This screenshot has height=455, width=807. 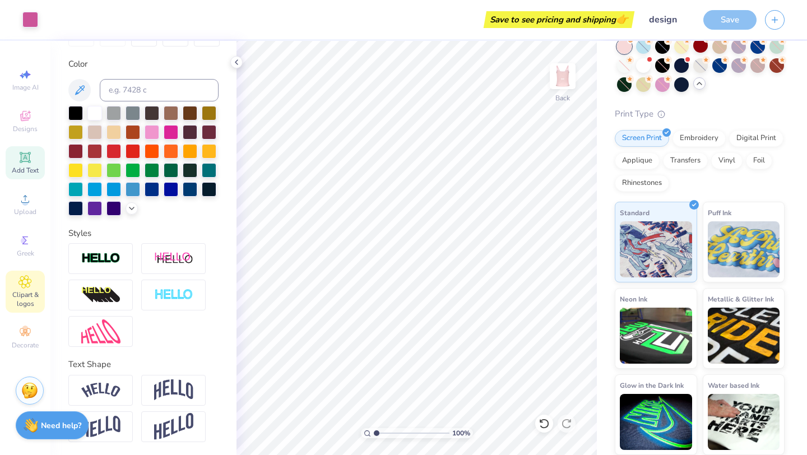 I want to click on img: Shadow, so click(x=174, y=258).